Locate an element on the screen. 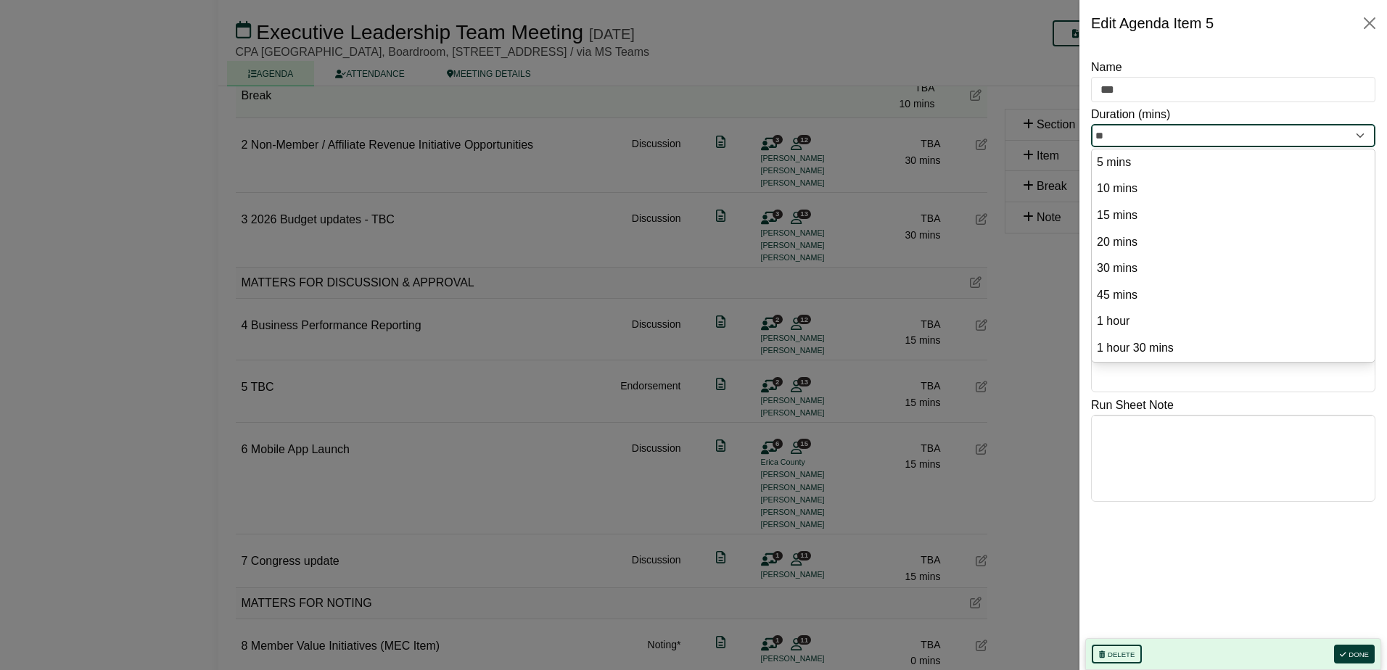 Image resolution: width=1387 pixels, height=670 pixels. label: Run Sheet Note is located at coordinates (1133, 406).